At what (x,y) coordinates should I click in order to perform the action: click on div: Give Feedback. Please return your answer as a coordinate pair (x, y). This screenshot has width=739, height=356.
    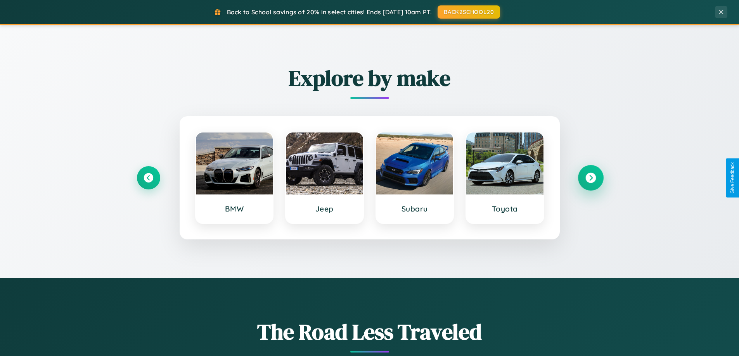
    Looking at the image, I should click on (732, 178).